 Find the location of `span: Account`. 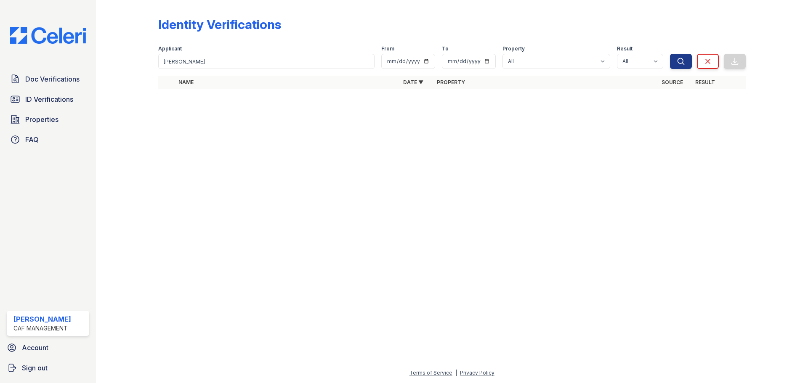

span: Account is located at coordinates (35, 348).